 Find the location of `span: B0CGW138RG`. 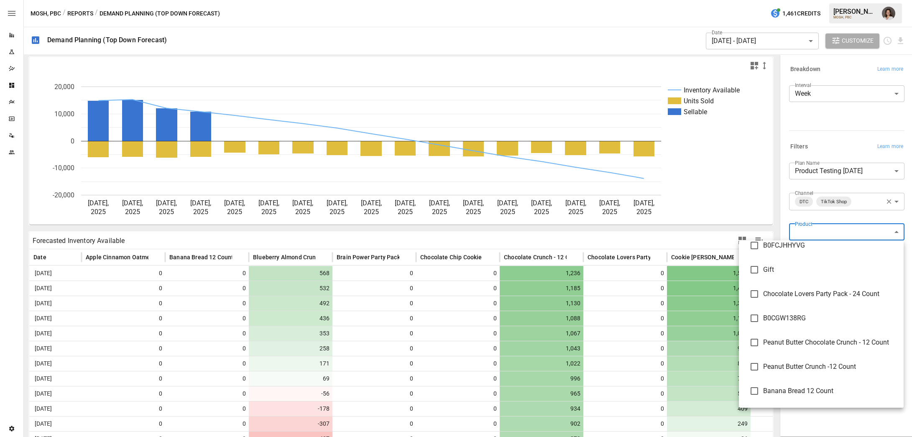

span: B0CGW138RG is located at coordinates (830, 318).